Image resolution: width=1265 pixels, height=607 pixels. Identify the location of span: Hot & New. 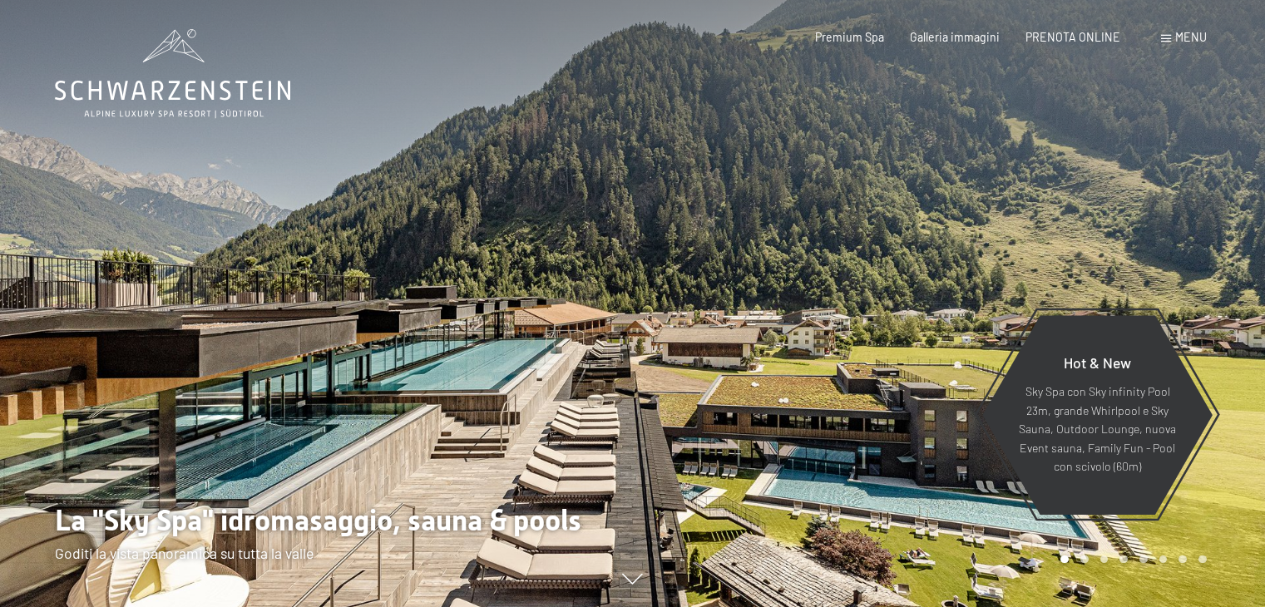
(1097, 363).